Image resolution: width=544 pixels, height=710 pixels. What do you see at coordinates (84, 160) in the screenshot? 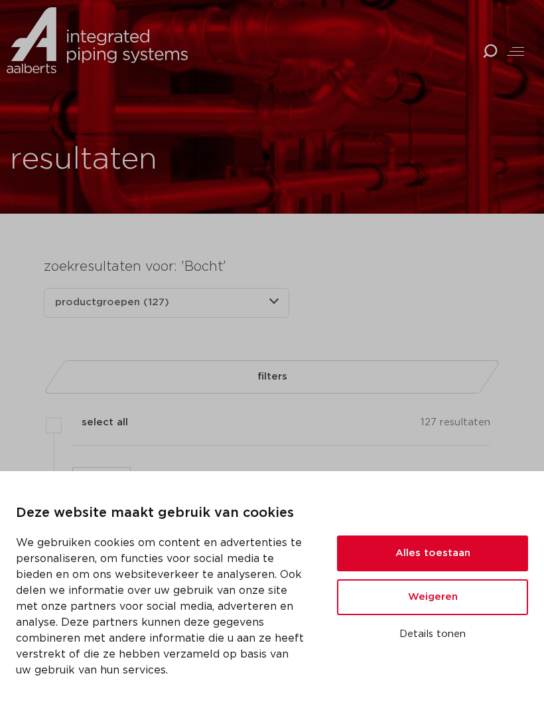
I see `h1: resultaten` at bounding box center [84, 160].